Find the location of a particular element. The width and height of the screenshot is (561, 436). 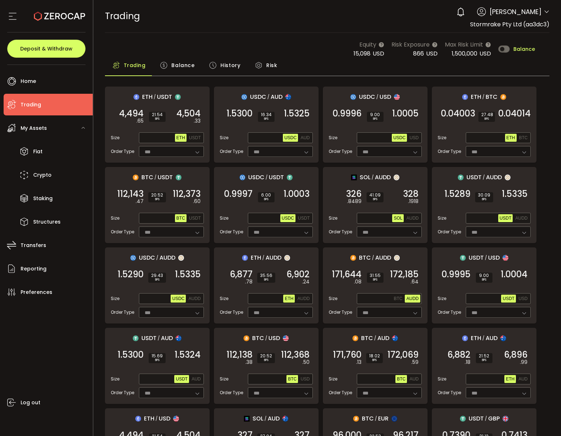

img: btc_portfolio.svg is located at coordinates (356, 419).